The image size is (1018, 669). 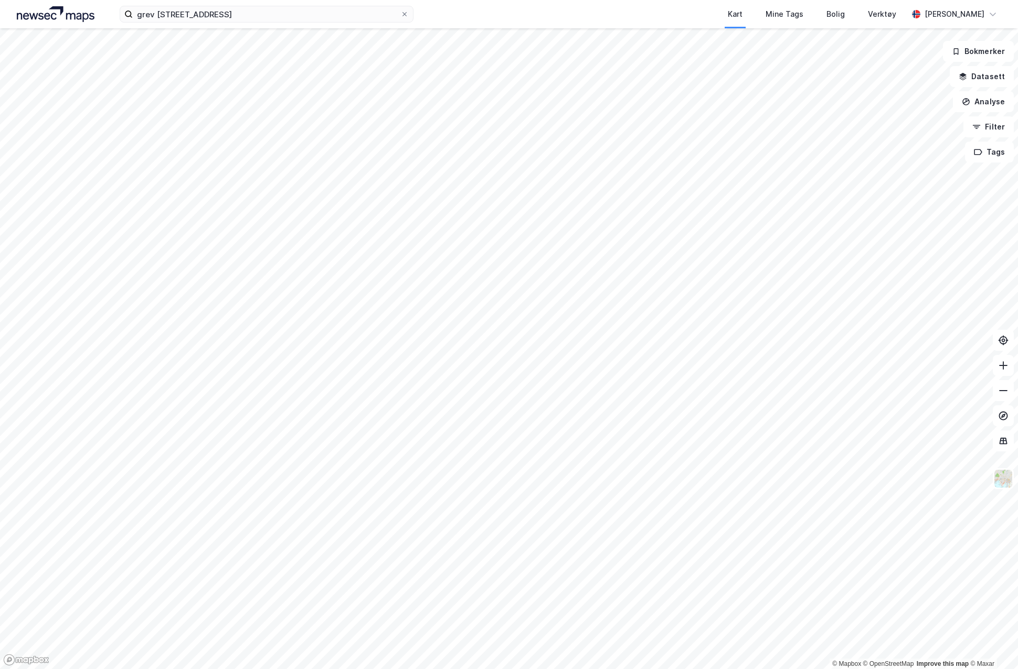 What do you see at coordinates (983, 102) in the screenshot?
I see `button: Analyse` at bounding box center [983, 102].